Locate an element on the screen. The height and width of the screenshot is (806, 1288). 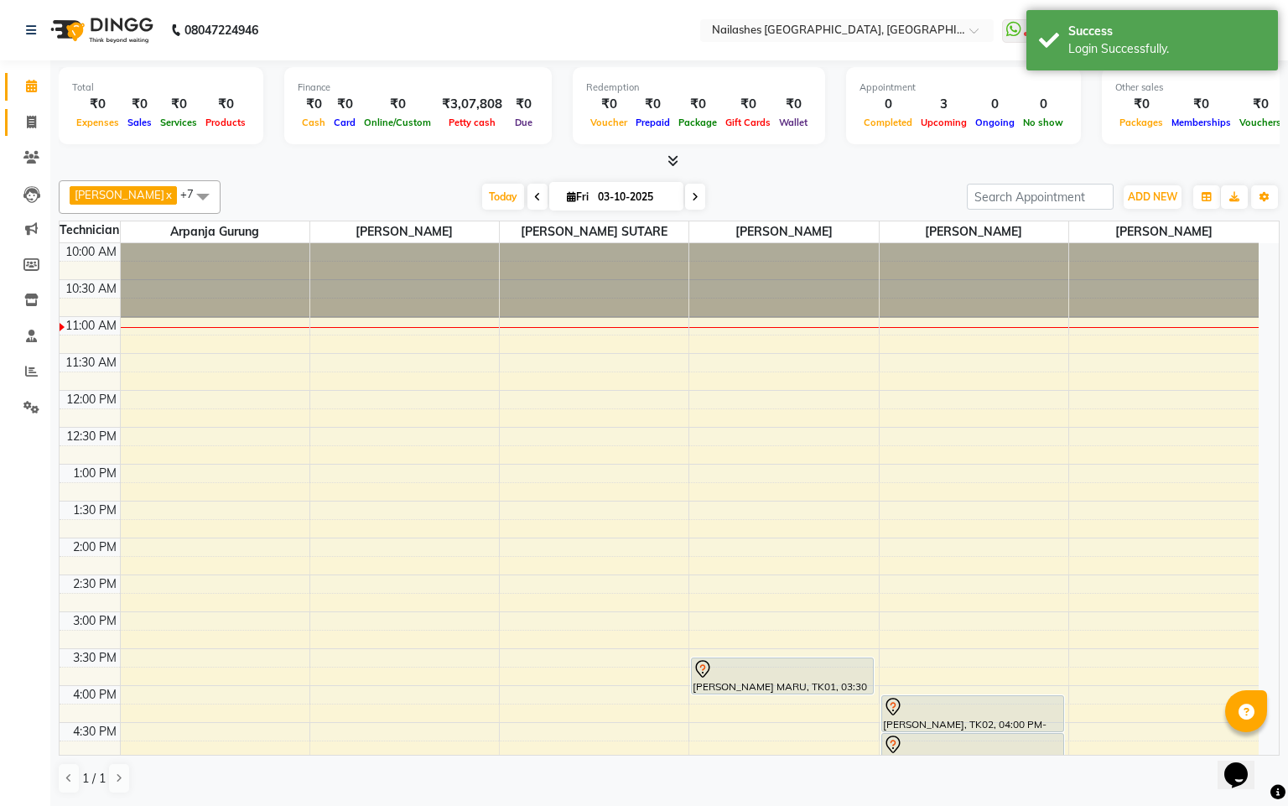
b: 08047224946 is located at coordinates (221, 30).